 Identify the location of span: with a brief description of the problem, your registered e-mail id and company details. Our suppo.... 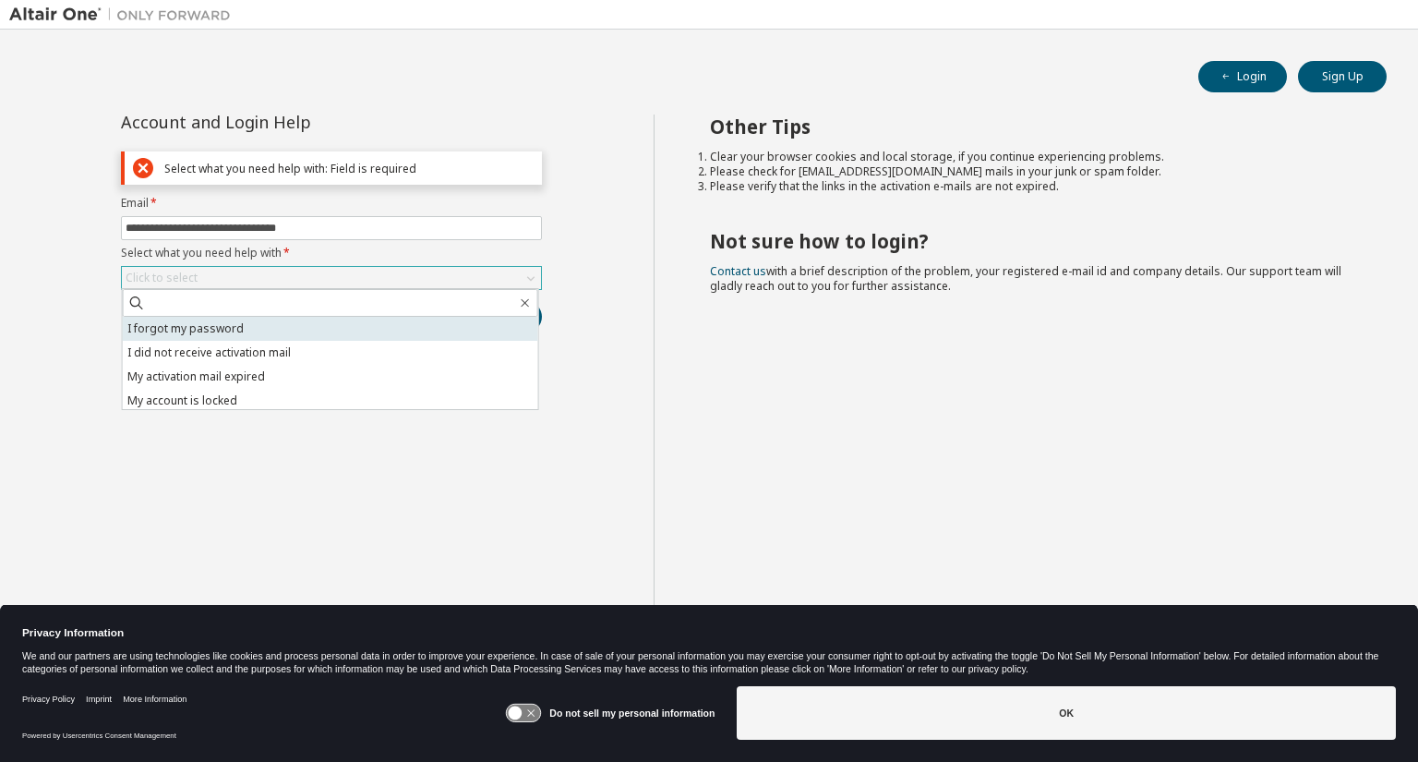
(1026, 278).